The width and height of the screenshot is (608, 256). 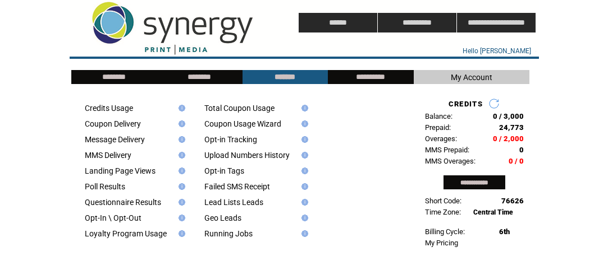 I want to click on span: Billing Cycle:, so click(x=444, y=232).